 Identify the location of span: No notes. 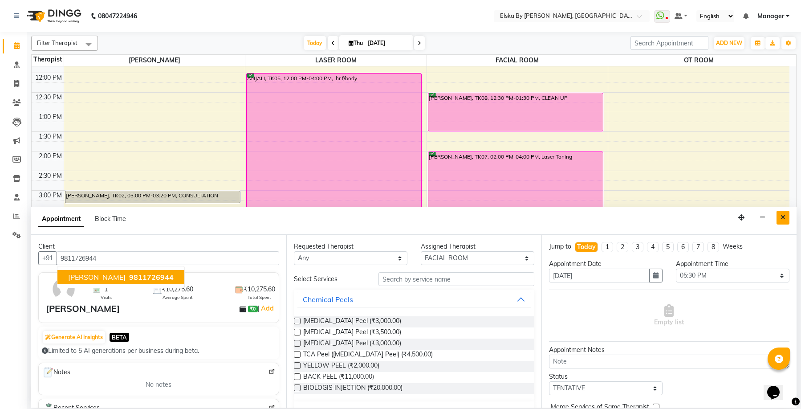
(158, 384).